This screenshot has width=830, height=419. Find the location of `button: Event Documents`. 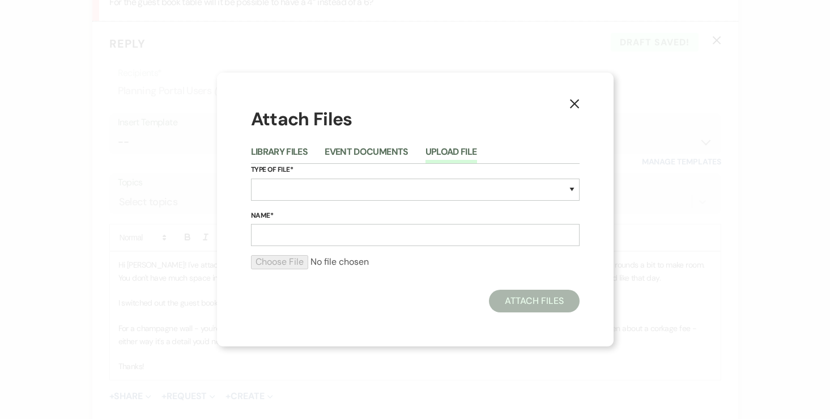

button: Event Documents is located at coordinates (366, 155).